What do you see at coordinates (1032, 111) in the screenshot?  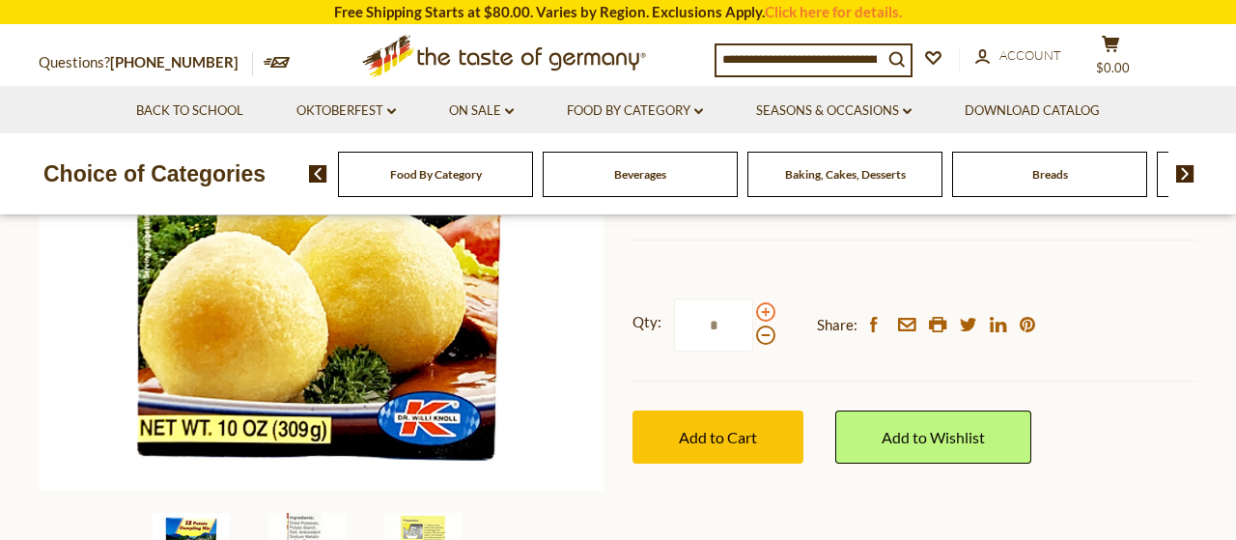 I see `a: Download Catalog` at bounding box center [1032, 111].